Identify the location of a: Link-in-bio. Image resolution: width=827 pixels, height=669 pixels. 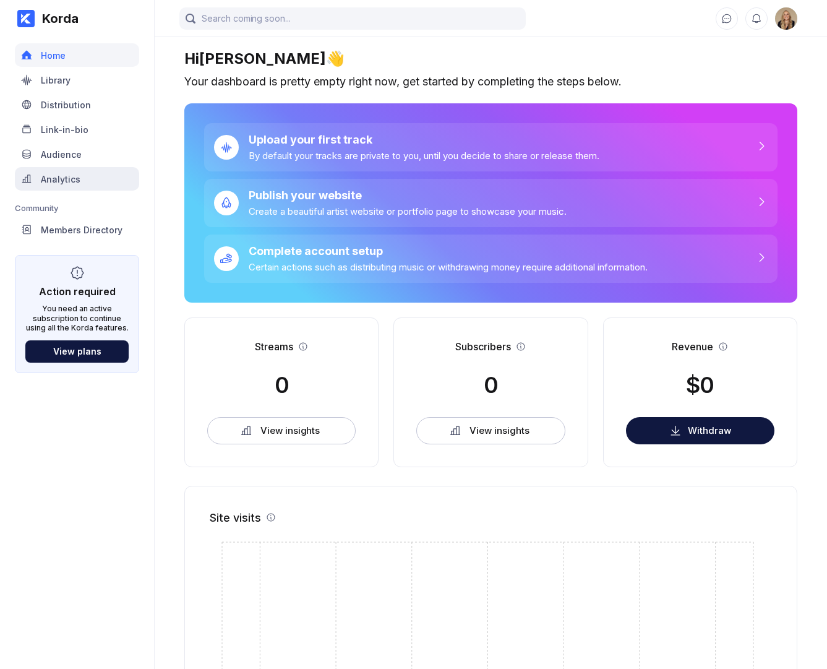
(77, 130).